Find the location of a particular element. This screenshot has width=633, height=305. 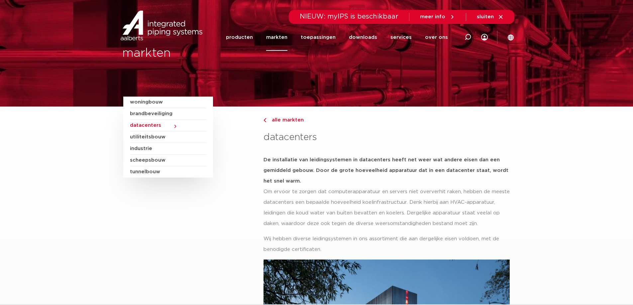

img: chevron-right.svg is located at coordinates (265, 120).